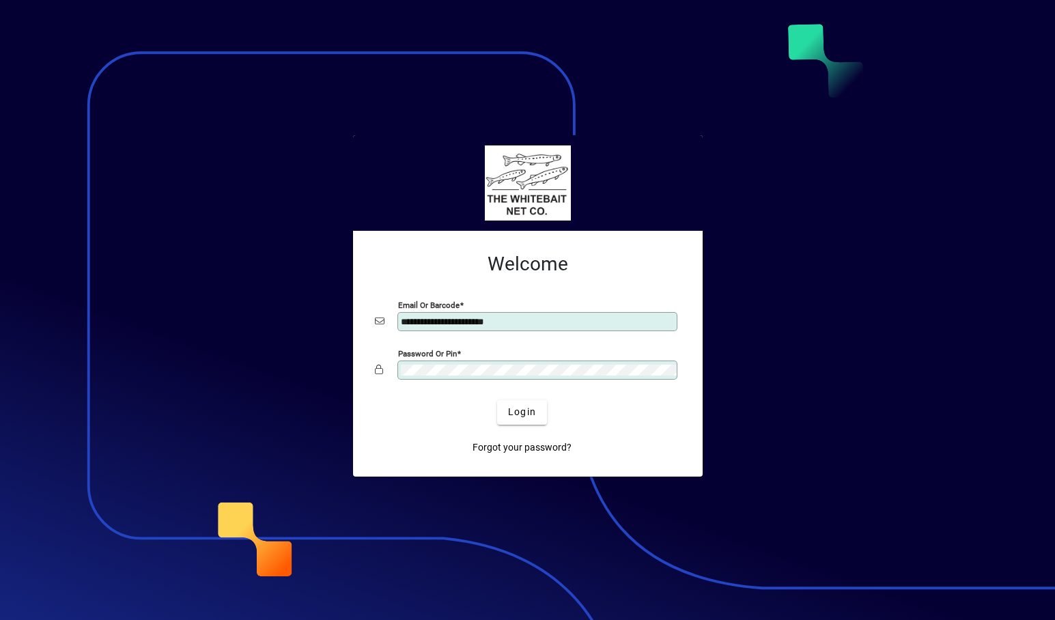  What do you see at coordinates (429, 305) in the screenshot?
I see `mat-label: Email or Barcode` at bounding box center [429, 305].